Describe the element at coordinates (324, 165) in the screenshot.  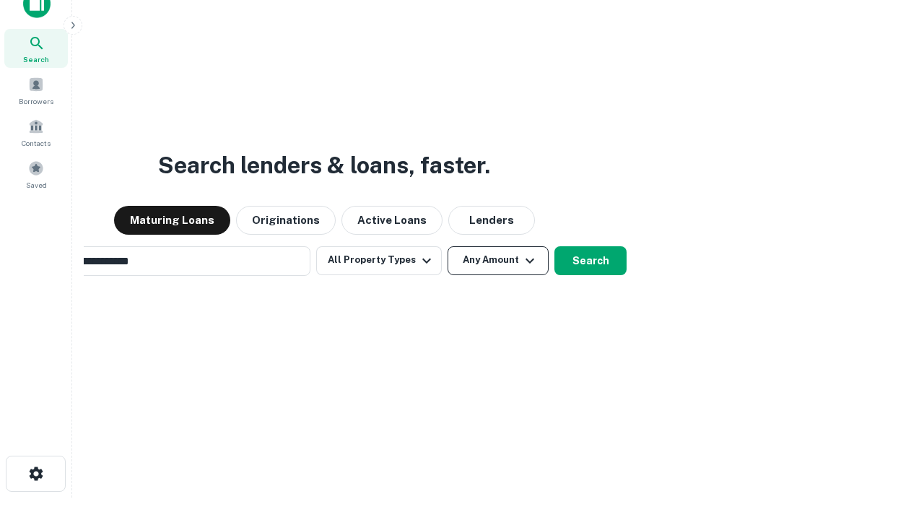
I see `h3: Search lenders & loans, faster.` at that location.